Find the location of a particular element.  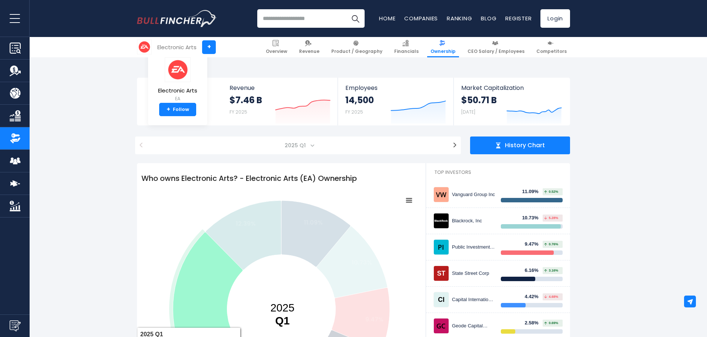

a: Ranking is located at coordinates (459, 18).